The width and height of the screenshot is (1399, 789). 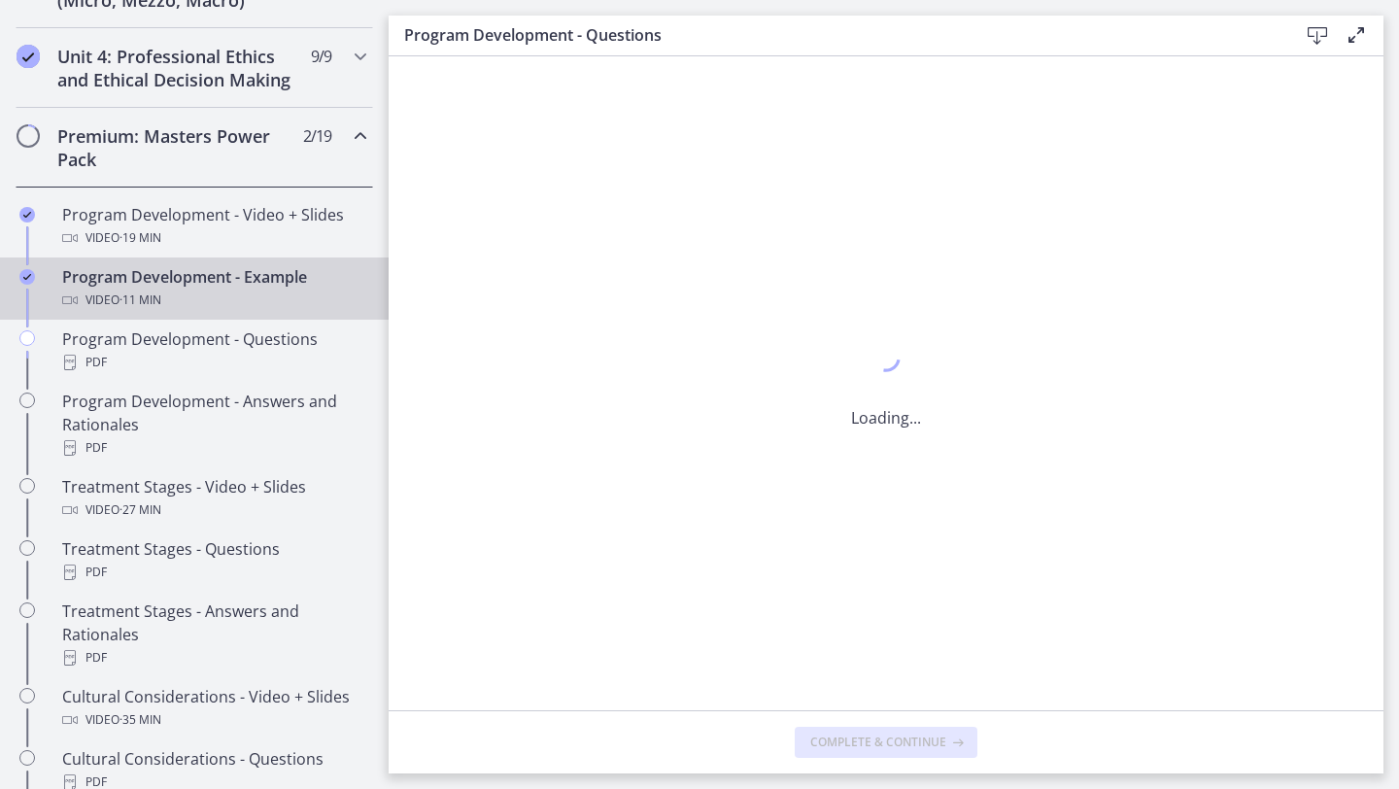 What do you see at coordinates (214, 425) in the screenshot?
I see `div: Program Development - Answers and Rationales` at bounding box center [214, 425].